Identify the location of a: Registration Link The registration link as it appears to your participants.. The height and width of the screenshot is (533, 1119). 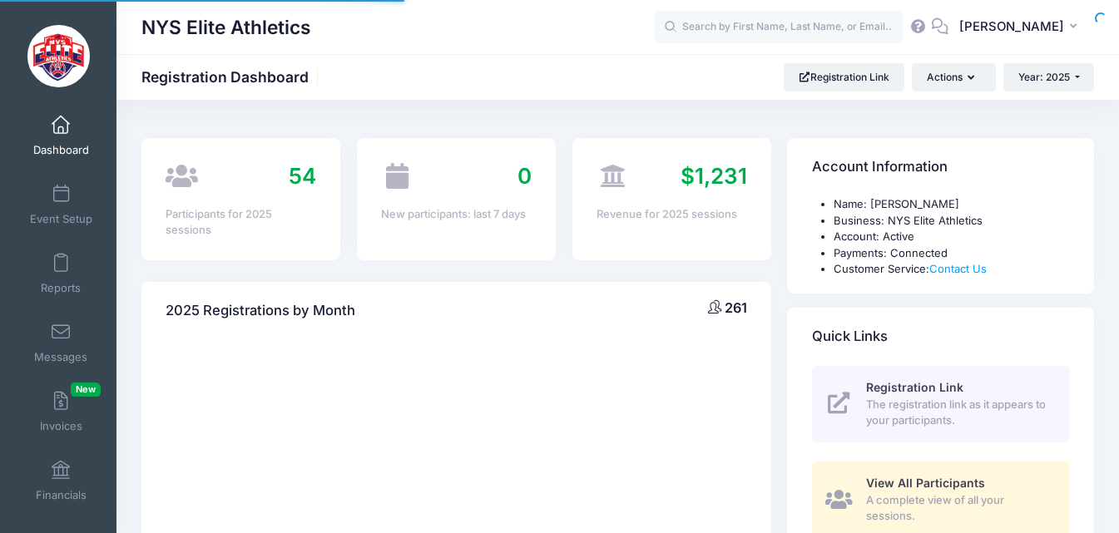
(941, 404).